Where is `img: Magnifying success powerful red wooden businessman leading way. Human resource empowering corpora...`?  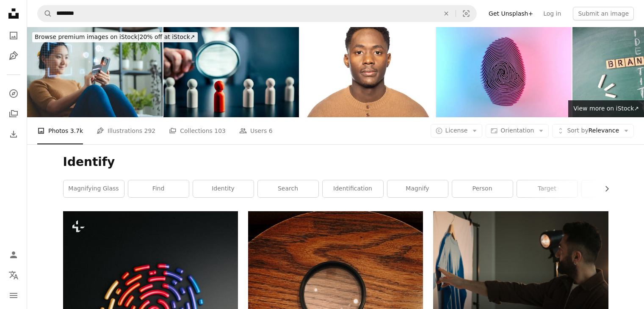
img: Magnifying success powerful red wooden businessman leading way. Human resource empowering corpora... is located at coordinates (231, 72).